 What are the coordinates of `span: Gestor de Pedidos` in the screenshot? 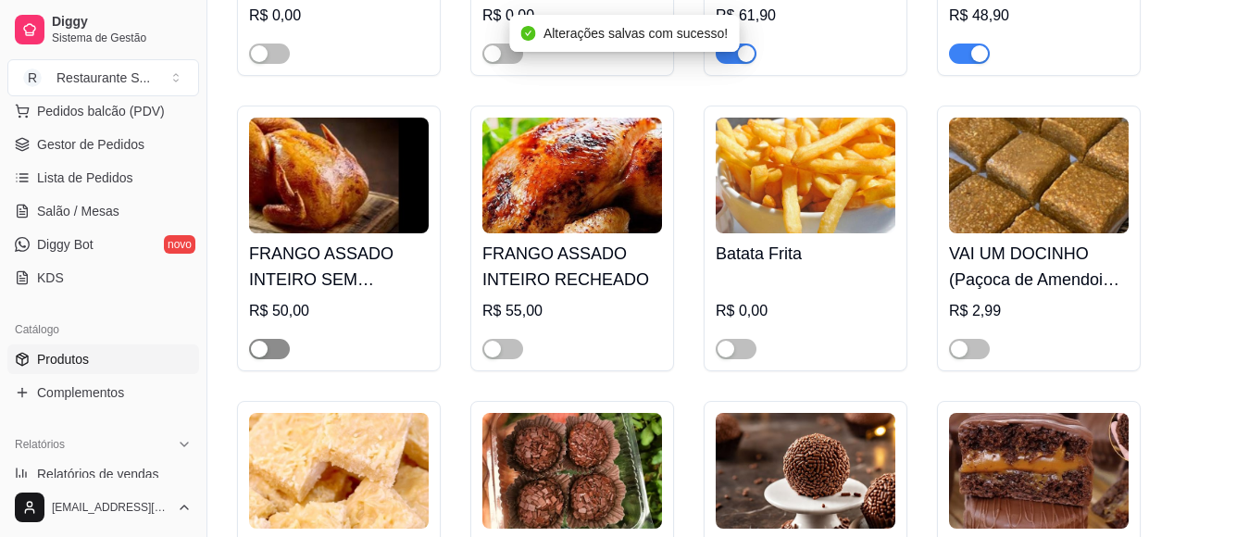 It's located at (91, 144).